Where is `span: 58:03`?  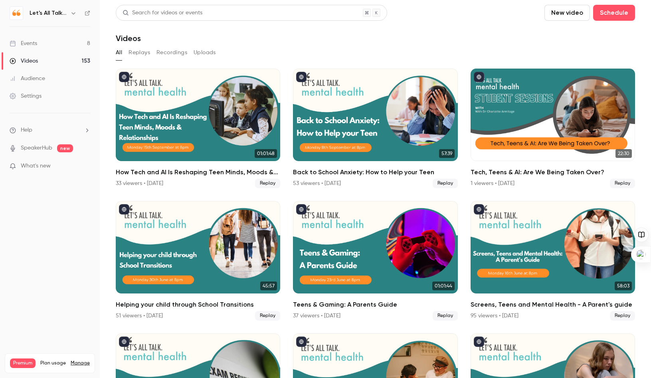 span: 58:03 is located at coordinates (623, 286).